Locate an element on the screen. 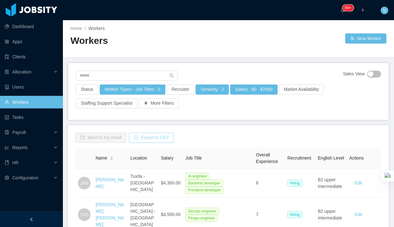 Image resolution: width=394 pixels, height=227 pixels. a: icon: usergroup-addNew Worker is located at coordinates (366, 38).